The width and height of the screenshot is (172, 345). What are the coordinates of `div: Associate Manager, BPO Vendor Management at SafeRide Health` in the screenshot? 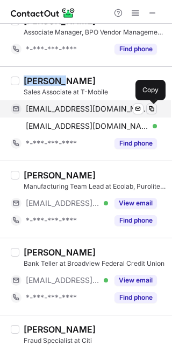 It's located at (95, 32).